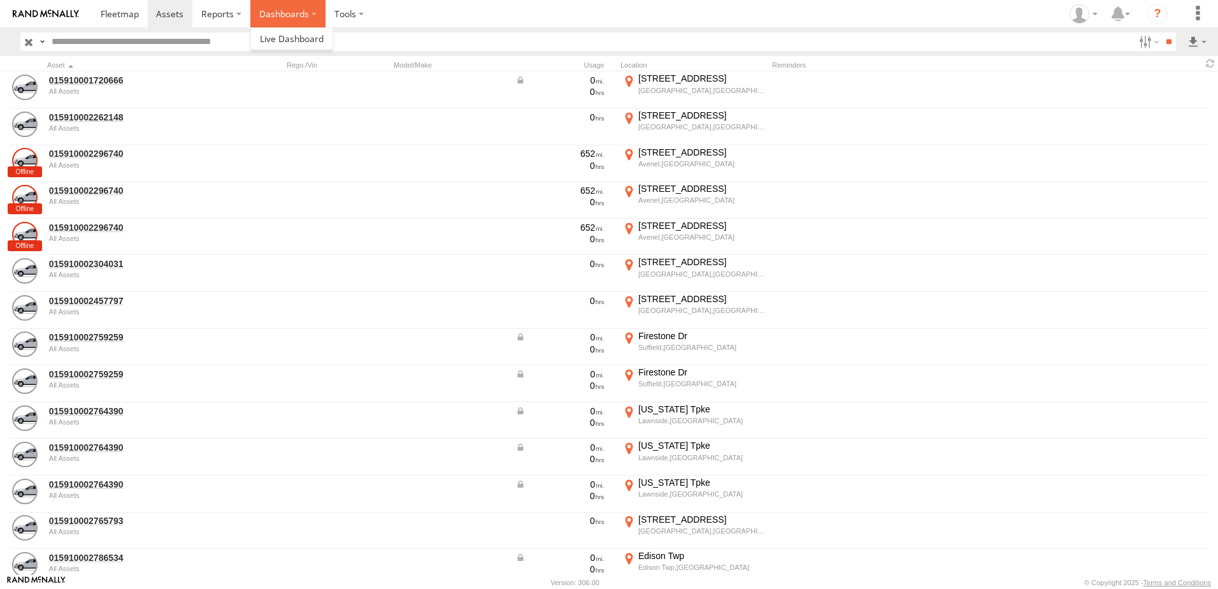 The image size is (1218, 589). What do you see at coordinates (1084, 14) in the screenshot?
I see `div: Jay Meuse` at bounding box center [1084, 14].